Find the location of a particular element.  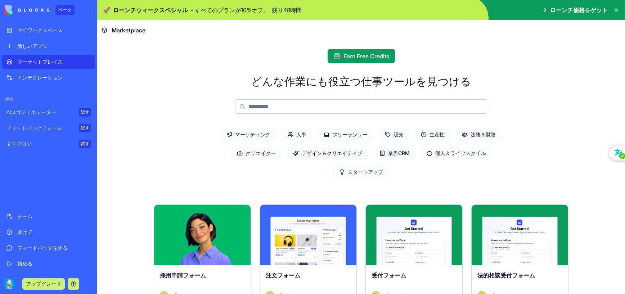

span: クリエイター is located at coordinates (256, 153).